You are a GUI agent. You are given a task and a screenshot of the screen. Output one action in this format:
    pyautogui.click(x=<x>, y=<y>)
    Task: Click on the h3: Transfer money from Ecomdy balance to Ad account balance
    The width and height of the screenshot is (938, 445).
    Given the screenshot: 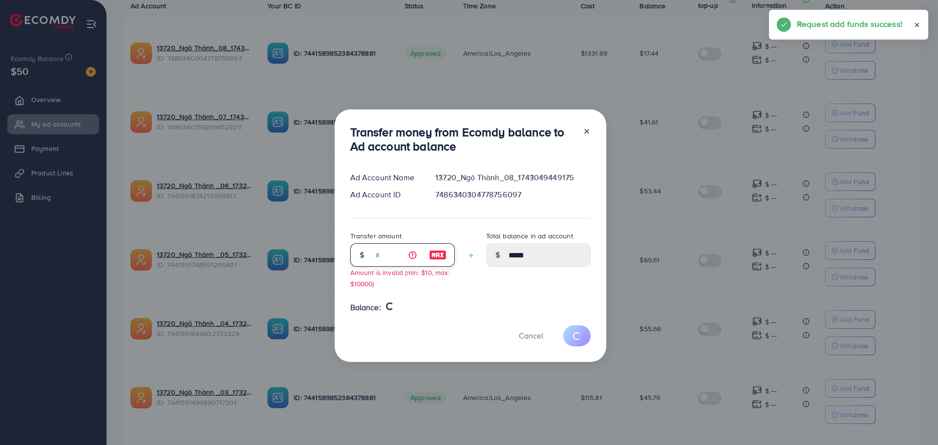 What is the action you would take?
    pyautogui.click(x=462, y=139)
    